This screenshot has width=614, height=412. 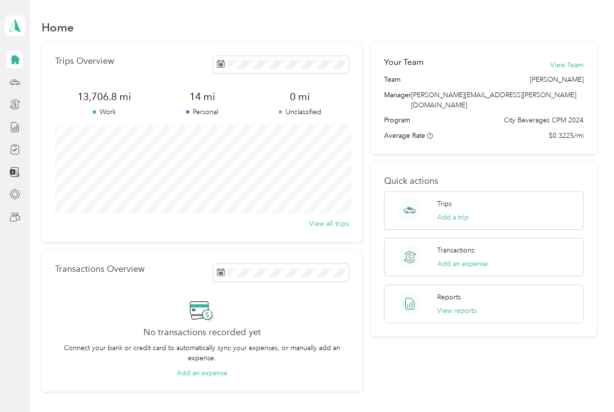 What do you see at coordinates (85, 61) in the screenshot?
I see `p: Trips Overview` at bounding box center [85, 61].